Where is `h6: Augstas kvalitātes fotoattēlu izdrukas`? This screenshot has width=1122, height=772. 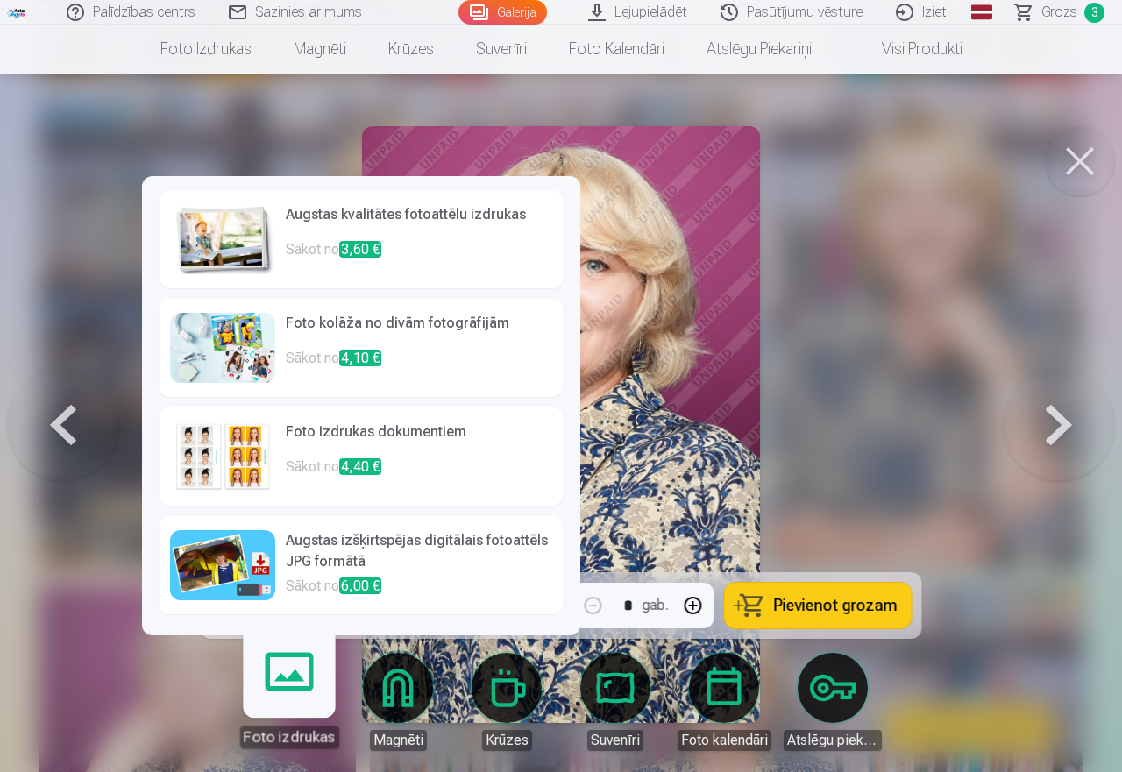
h6: Augstas kvalitātes fotoattēlu izdrukas is located at coordinates (419, 222).